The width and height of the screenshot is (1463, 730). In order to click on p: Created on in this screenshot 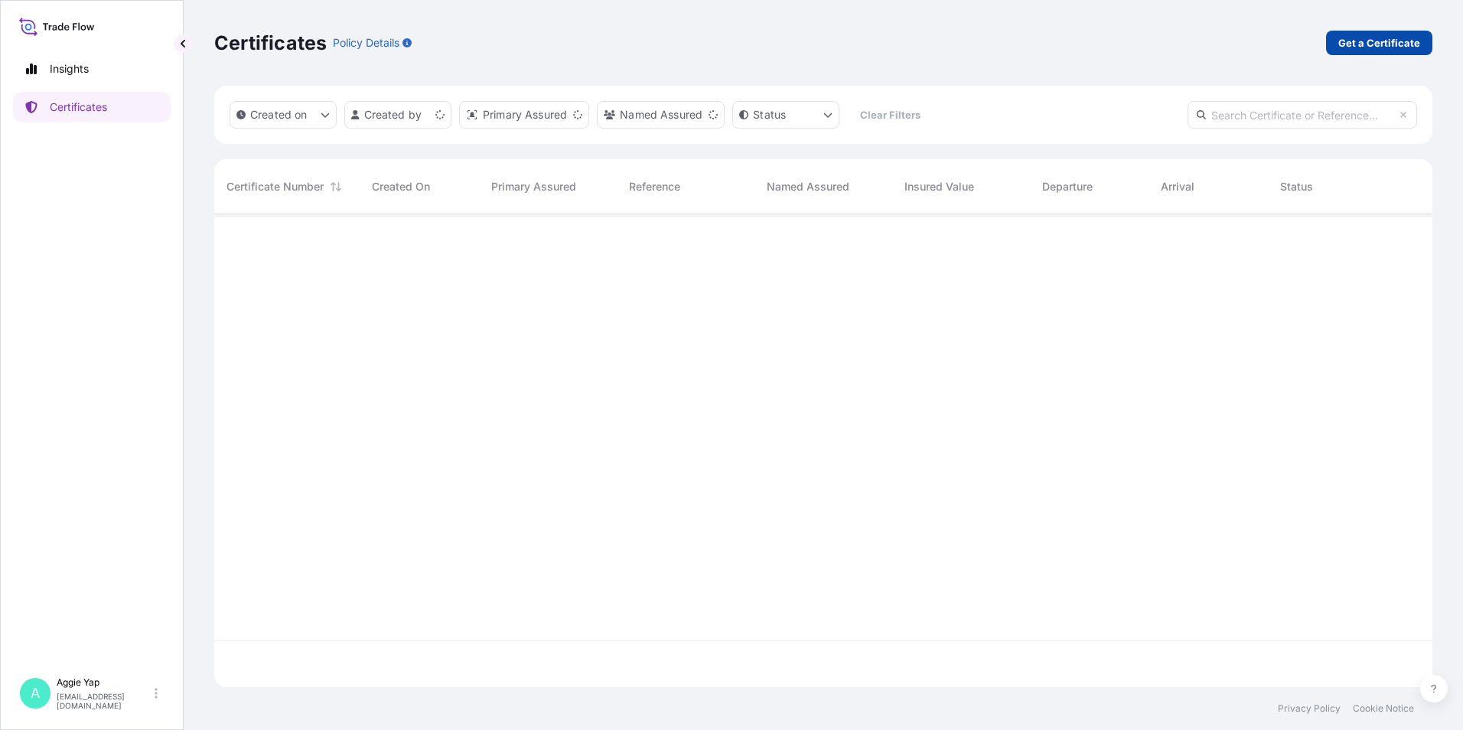, I will do `click(278, 115)`.